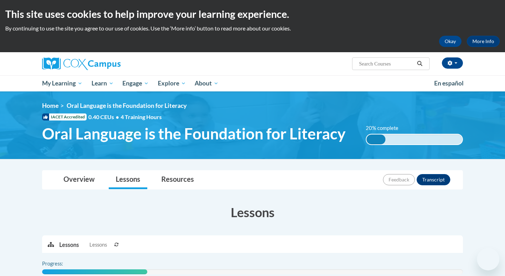 Image resolution: width=505 pixels, height=276 pixels. Describe the element at coordinates (450, 41) in the screenshot. I see `button: Okay` at that location.